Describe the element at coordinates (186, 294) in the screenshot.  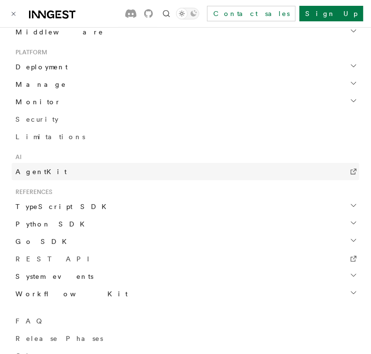
I see `button: Workflow Kit` at that location.